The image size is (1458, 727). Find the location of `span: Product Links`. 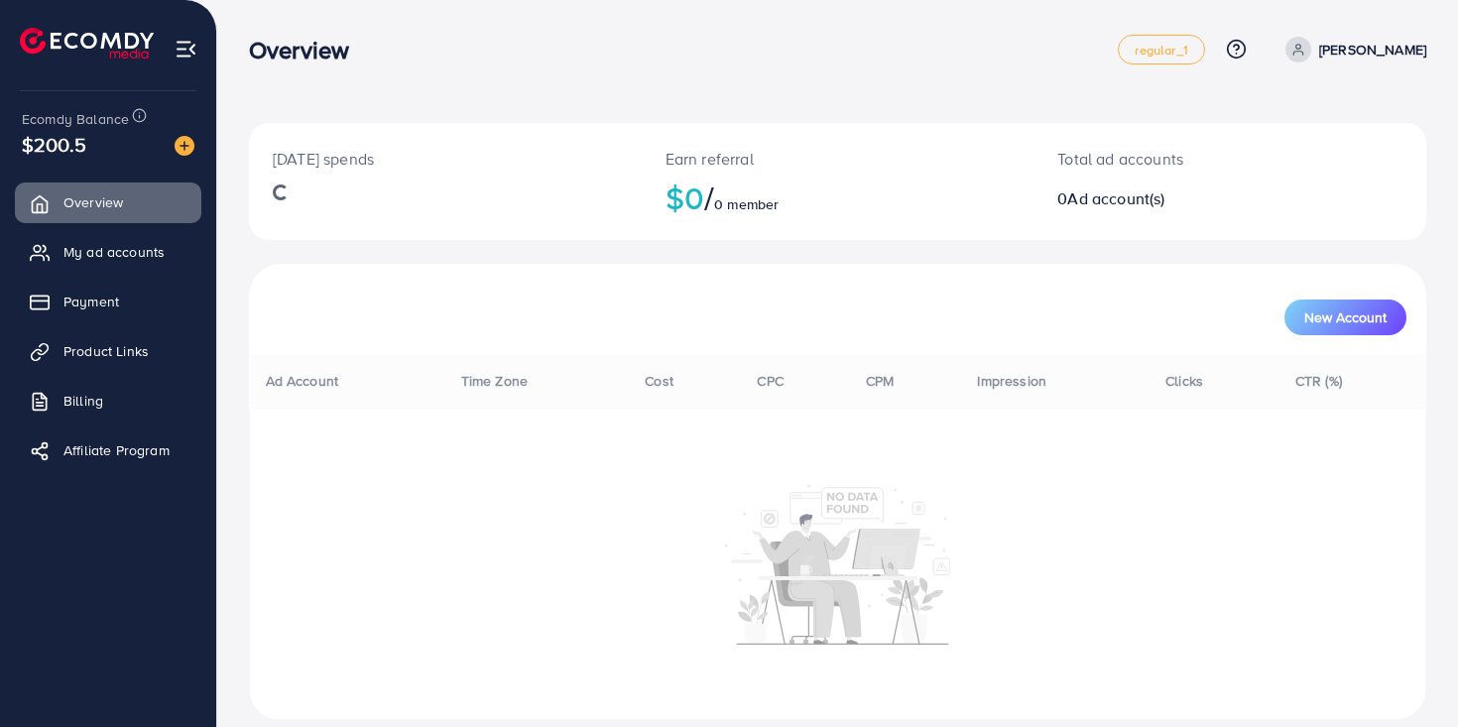

span: Product Links is located at coordinates (106, 351).